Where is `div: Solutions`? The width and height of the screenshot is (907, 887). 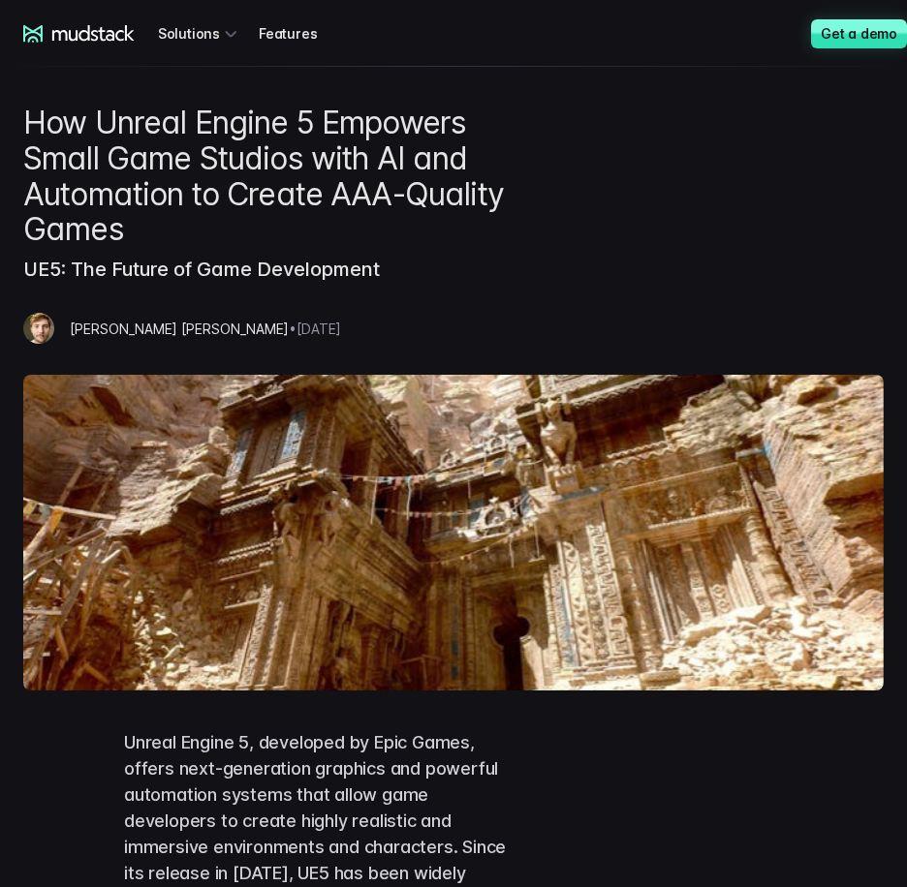
div: Solutions is located at coordinates (200, 33).